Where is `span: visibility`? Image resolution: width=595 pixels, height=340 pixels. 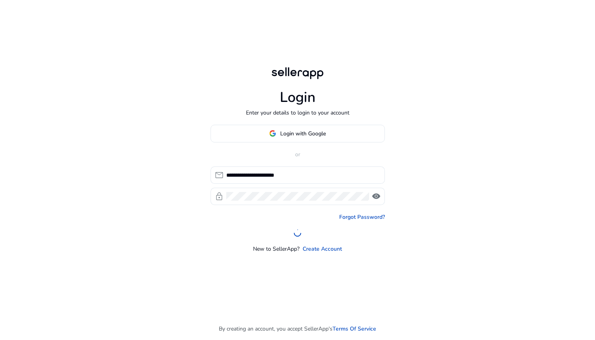
span: visibility is located at coordinates (376, 196).